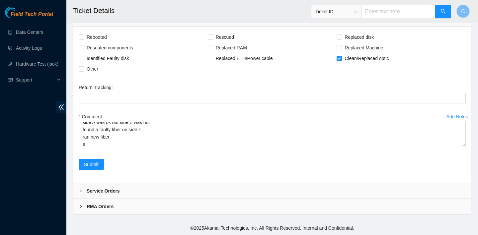 The image size is (478, 235). I want to click on img: Akamai Technologies, so click(19, 12).